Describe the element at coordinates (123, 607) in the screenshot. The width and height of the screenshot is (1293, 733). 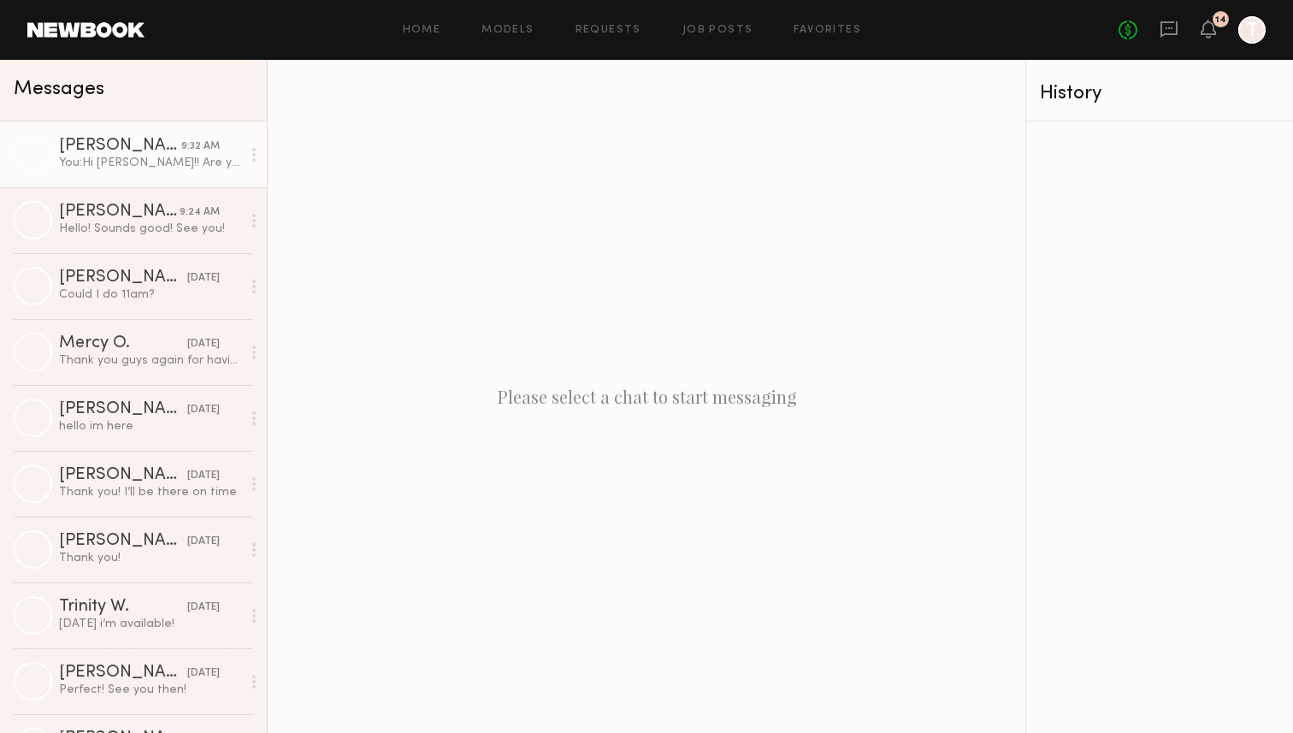
I see `div: Trinity W.` at that location.